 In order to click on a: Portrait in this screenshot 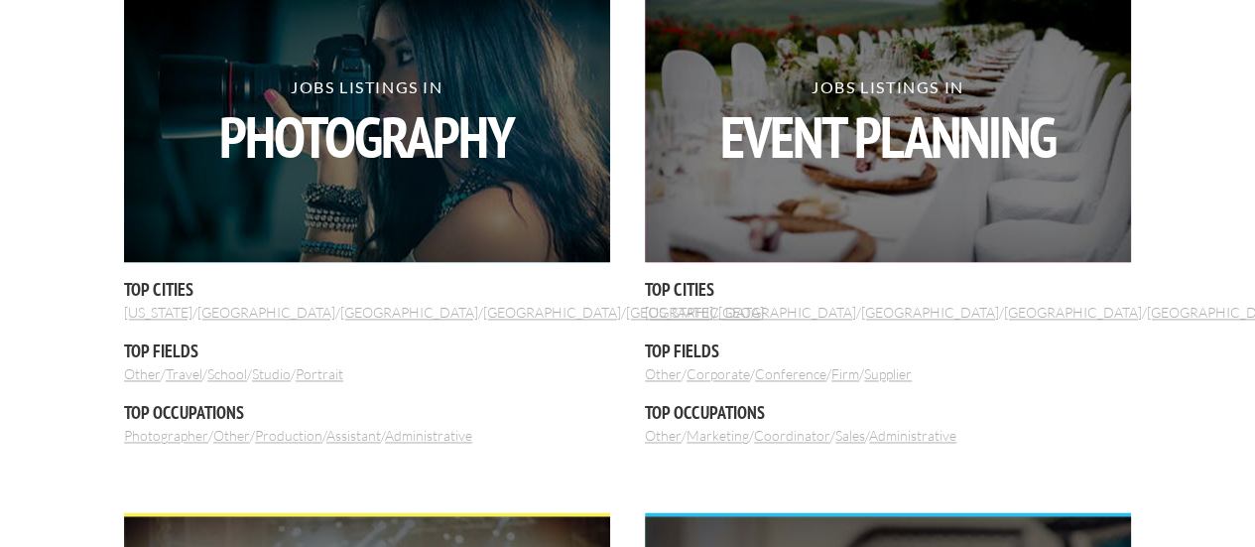, I will do `click(319, 373)`.